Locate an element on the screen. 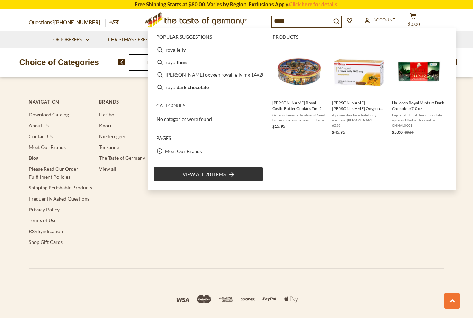 The width and height of the screenshot is (473, 318). li: royal dark chocolate is located at coordinates (208, 87).